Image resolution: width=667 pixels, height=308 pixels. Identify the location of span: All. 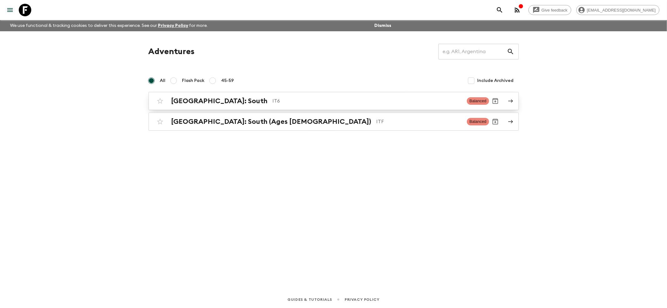
(163, 81).